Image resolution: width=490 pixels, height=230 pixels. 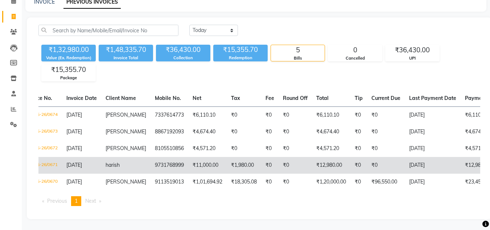 I want to click on span: Mobile No., so click(x=168, y=98).